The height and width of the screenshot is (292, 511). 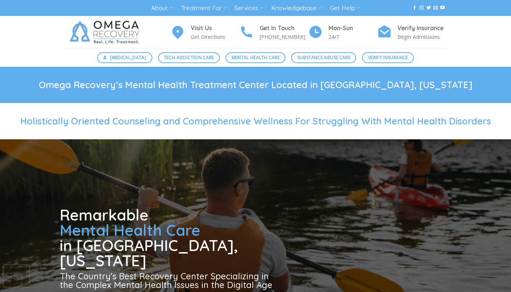 I want to click on a: Knowledgebase, so click(x=296, y=8).